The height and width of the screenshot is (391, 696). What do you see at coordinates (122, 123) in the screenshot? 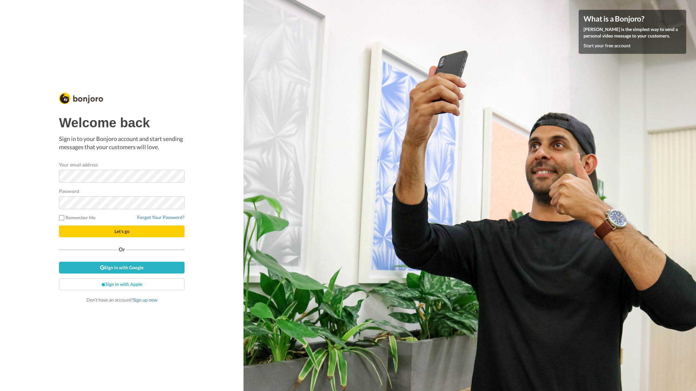
I see `h1: Welcome back` at bounding box center [122, 123].